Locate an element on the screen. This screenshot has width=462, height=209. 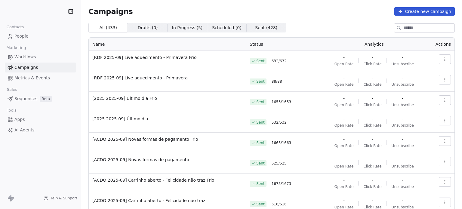
span: 1653 / 1653 is located at coordinates (281, 102).